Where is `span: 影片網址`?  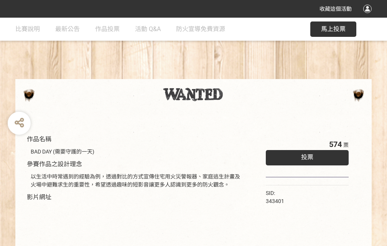 span: 影片網址 is located at coordinates (39, 197).